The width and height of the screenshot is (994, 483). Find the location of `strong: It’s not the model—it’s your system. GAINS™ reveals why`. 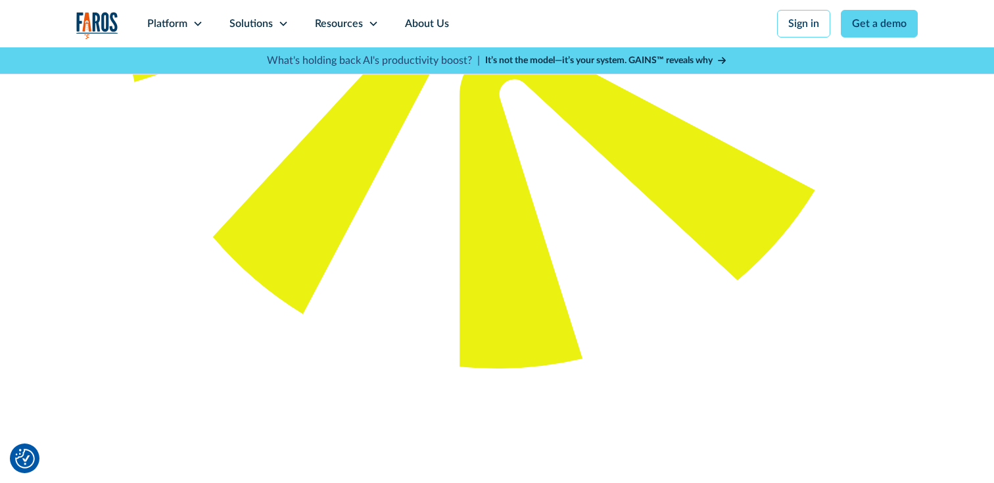

strong: It’s not the model—it’s your system. GAINS™ reveals why is located at coordinates (599, 61).